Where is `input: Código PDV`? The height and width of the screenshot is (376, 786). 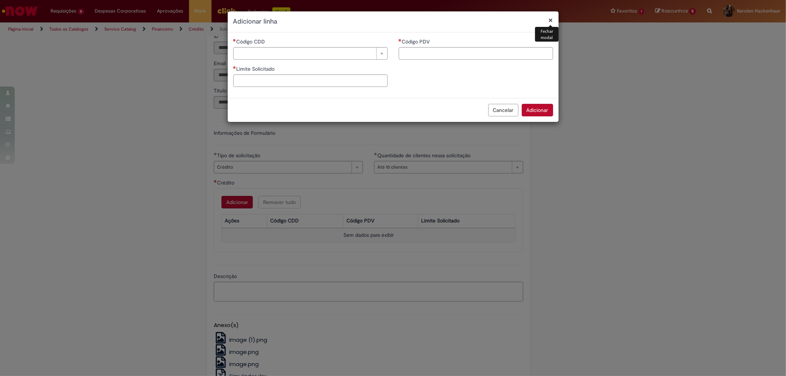 input: Código PDV is located at coordinates (475, 53).